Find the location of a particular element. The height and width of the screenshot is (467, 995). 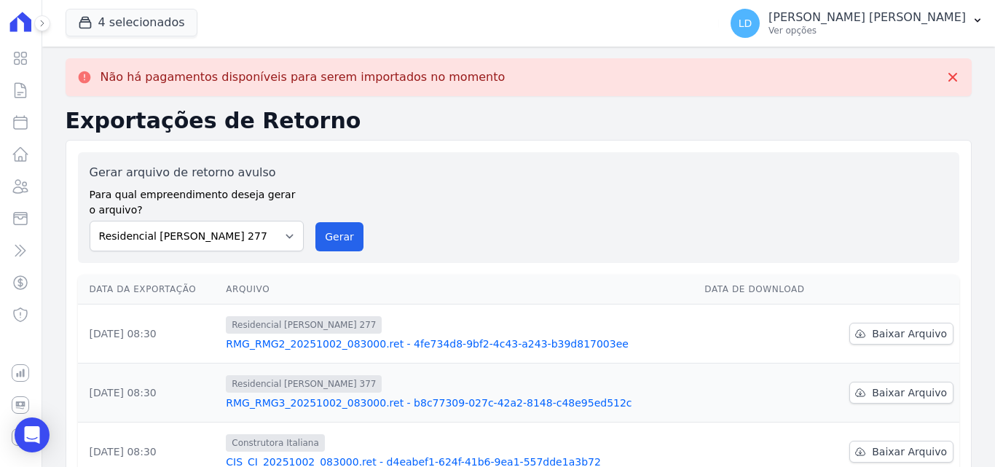

th: Data de Download is located at coordinates (762, 289).